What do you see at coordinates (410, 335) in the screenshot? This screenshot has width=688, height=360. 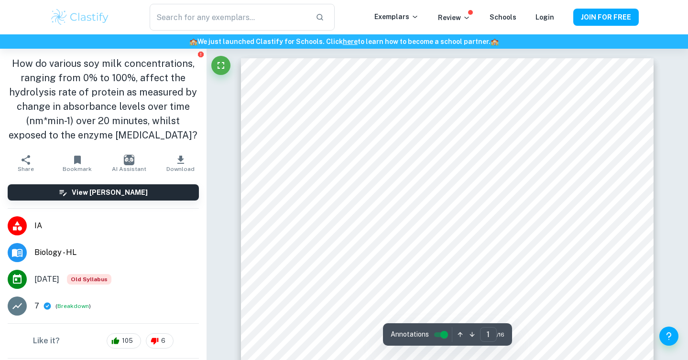 I see `span: Annotations` at bounding box center [410, 335].